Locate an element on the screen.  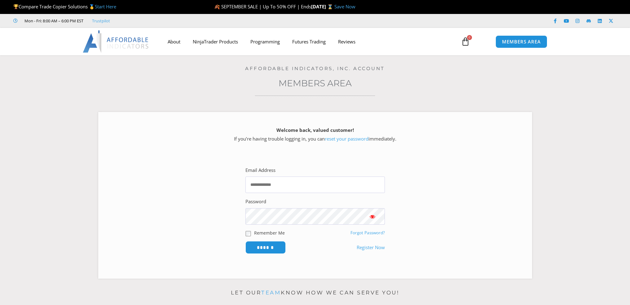
span: Compare Trade Copier Solutions 🥇 is located at coordinates (65, 7).